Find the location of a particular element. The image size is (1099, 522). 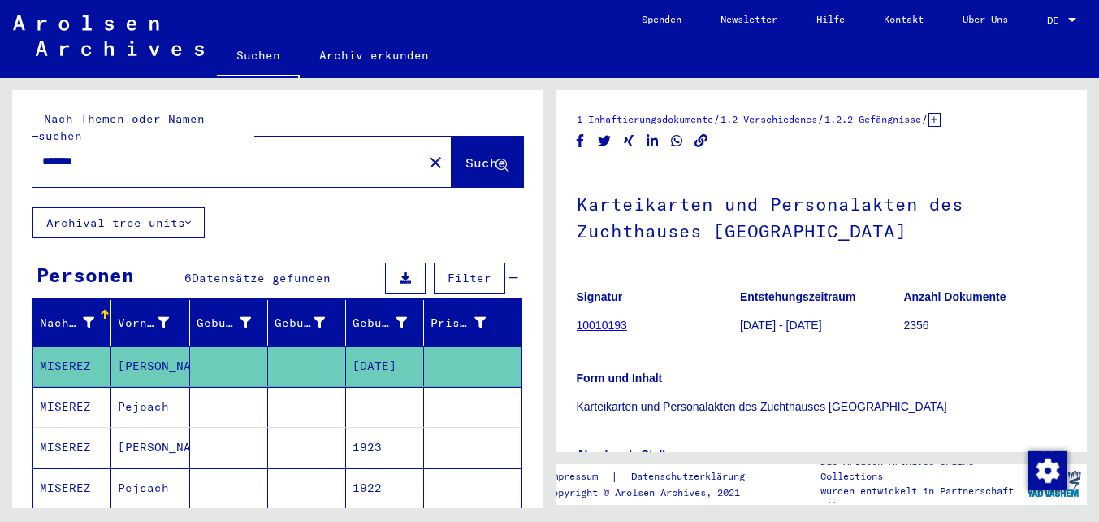

p: Copyright © Arolsen Archives, 2021 is located at coordinates (656, 492).